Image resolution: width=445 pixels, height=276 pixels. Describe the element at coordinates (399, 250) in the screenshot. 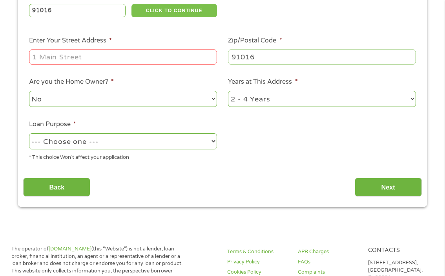

I see `h4: Contacts` at that location.